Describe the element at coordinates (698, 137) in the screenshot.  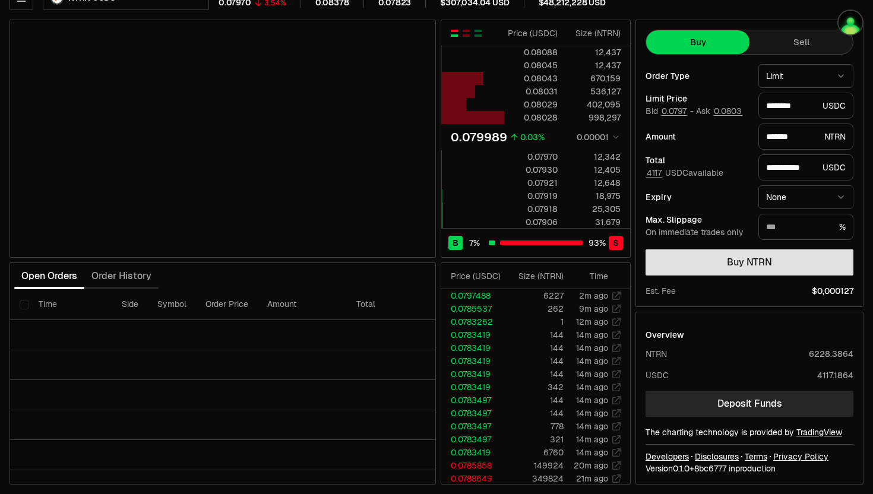
I see `div: Amount` at that location.